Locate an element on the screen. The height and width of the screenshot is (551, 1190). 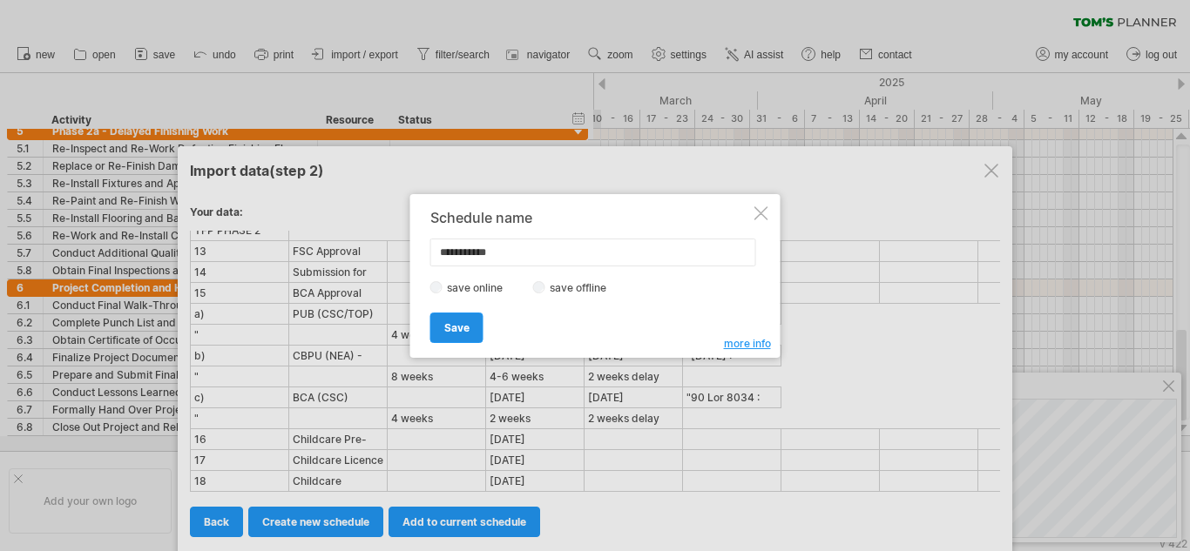
div: Schedule name is located at coordinates (591, 218).